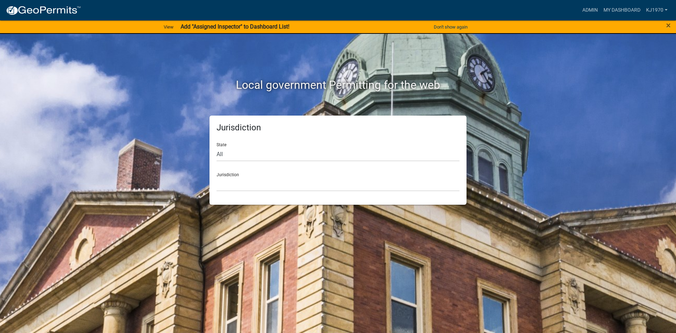 Image resolution: width=676 pixels, height=333 pixels. What do you see at coordinates (656, 10) in the screenshot?
I see `a: kj1970` at bounding box center [656, 10].